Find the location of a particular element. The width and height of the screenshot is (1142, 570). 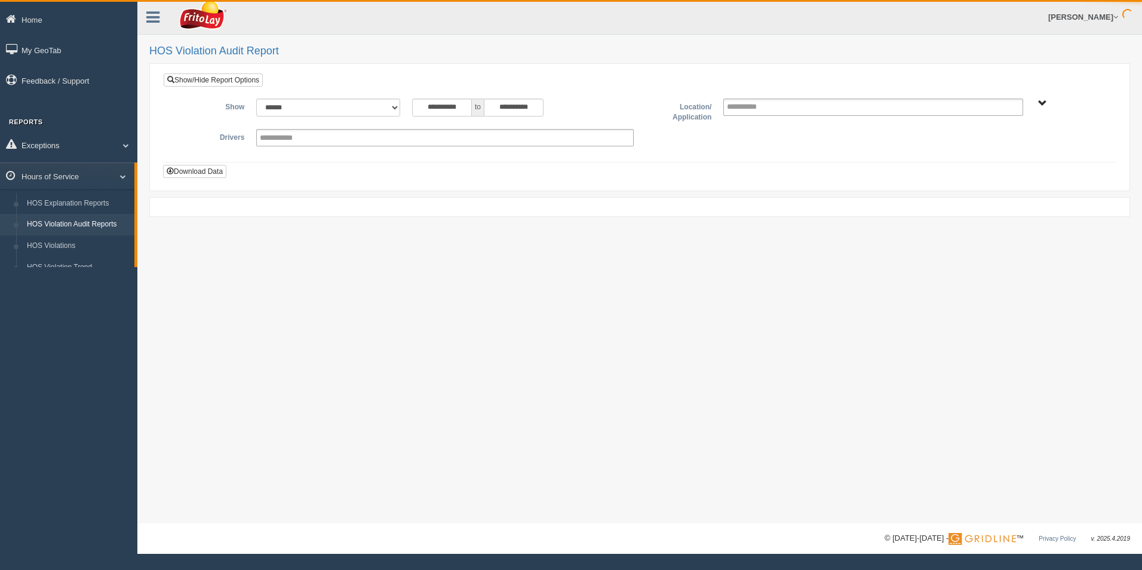

span: to is located at coordinates (478, 108).